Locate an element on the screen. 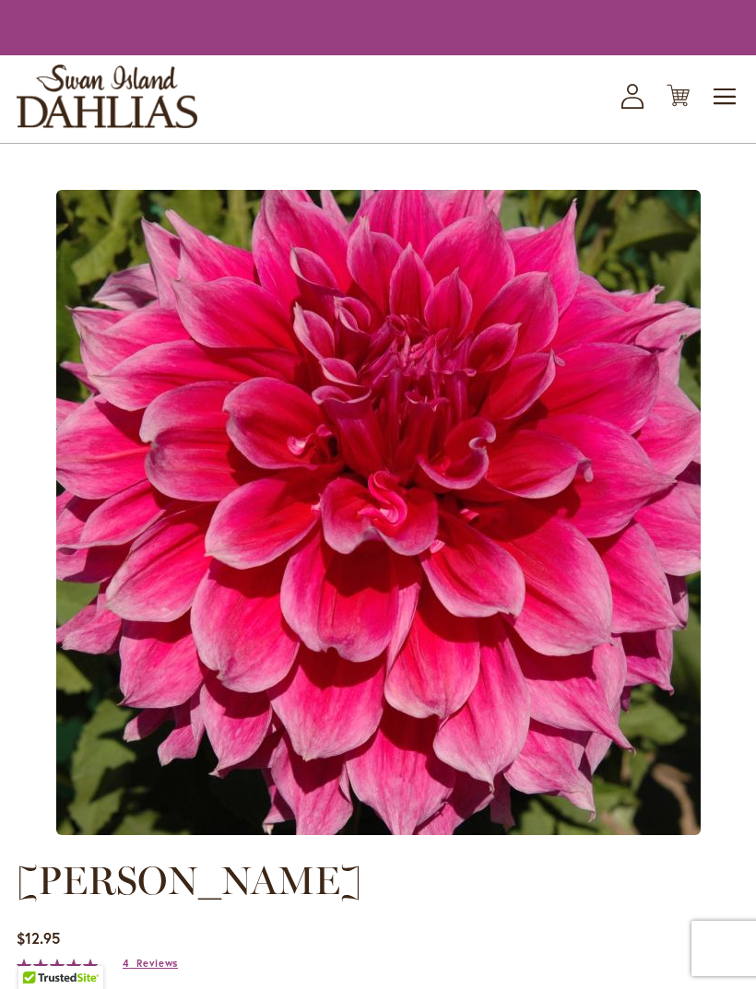  a: 4 Reviews is located at coordinates (150, 963).